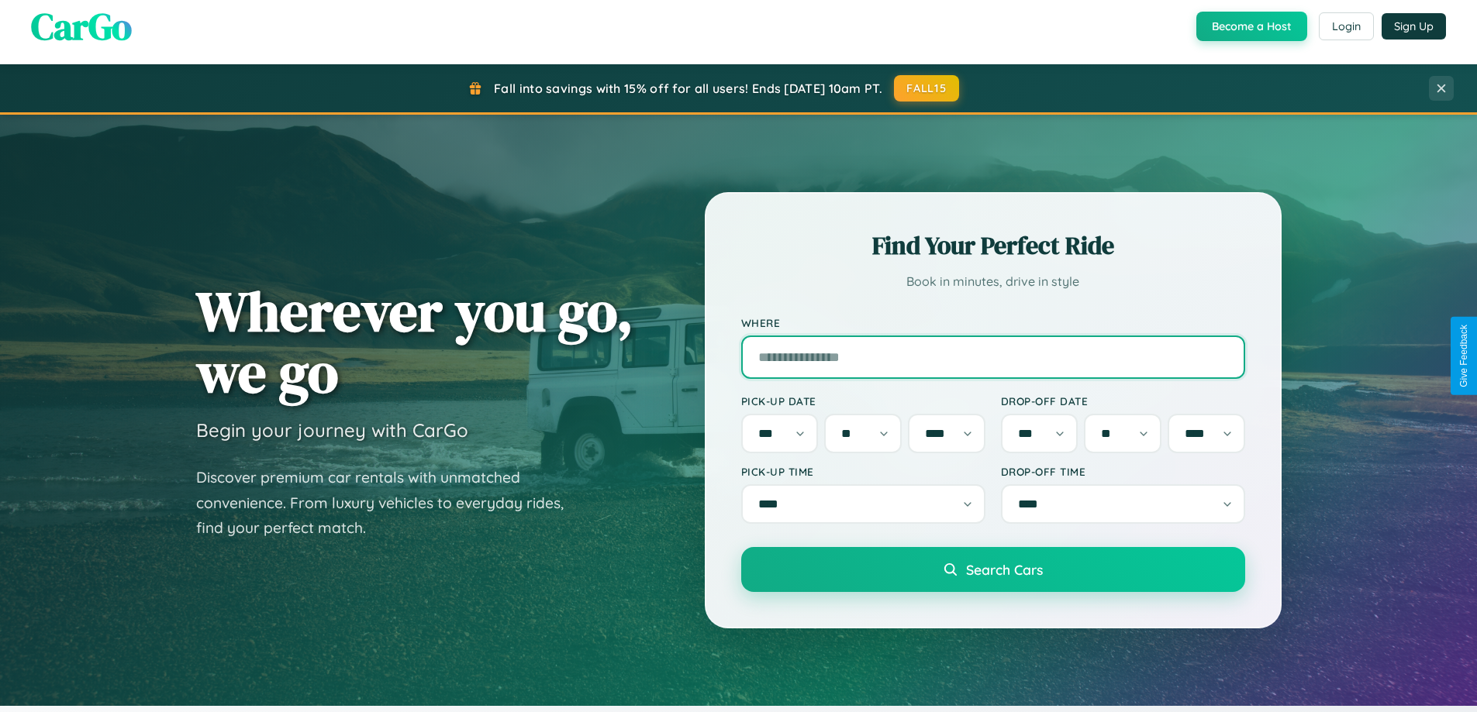  Describe the element at coordinates (926, 88) in the screenshot. I see `button: FALL15` at that location.